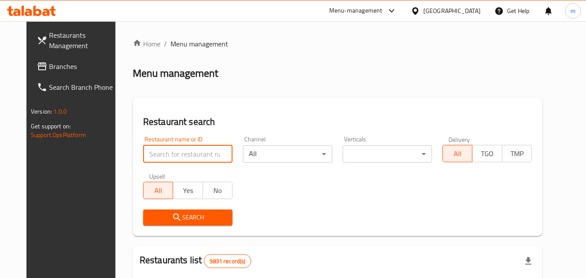  Describe the element at coordinates (337, 44) in the screenshot. I see `nav: breadcrumb` at that location.